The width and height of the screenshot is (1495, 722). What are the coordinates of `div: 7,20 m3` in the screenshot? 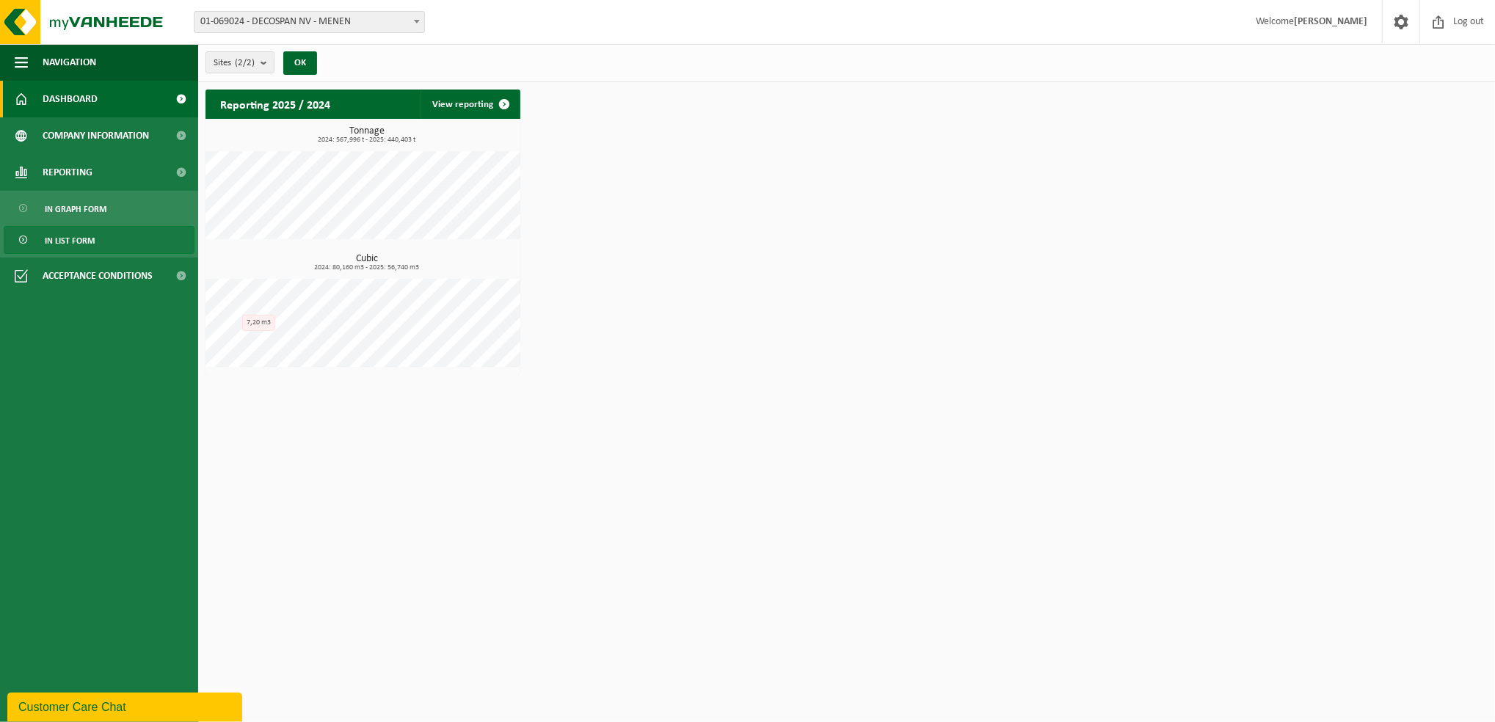 It's located at (258, 323).